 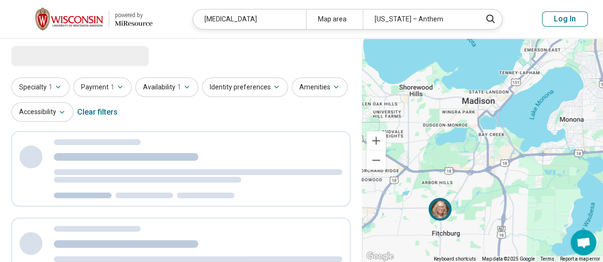 I want to click on span: Map data ©2025 Google, so click(x=508, y=259).